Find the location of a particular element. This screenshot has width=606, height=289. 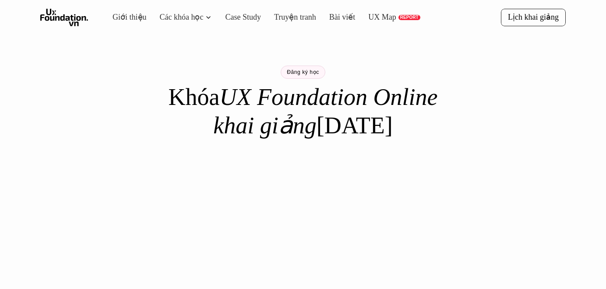

a: Các khóa học is located at coordinates (179, 17).